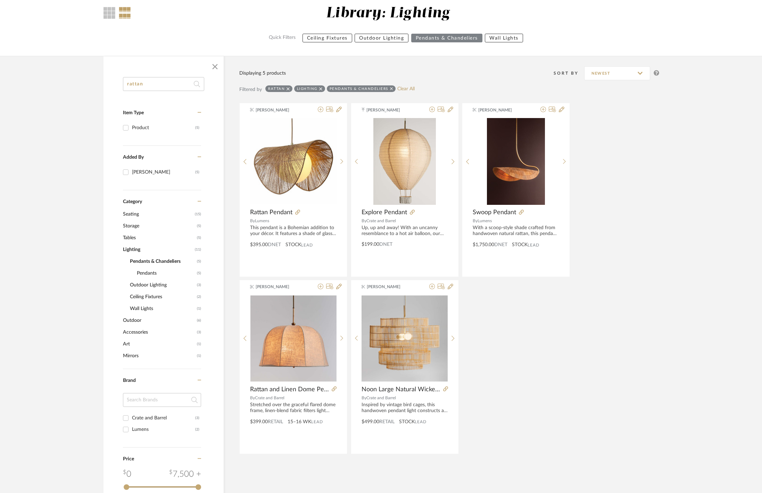 The width and height of the screenshot is (762, 493). Describe the element at coordinates (162, 309) in the screenshot. I see `span: Wall Lights` at that location.